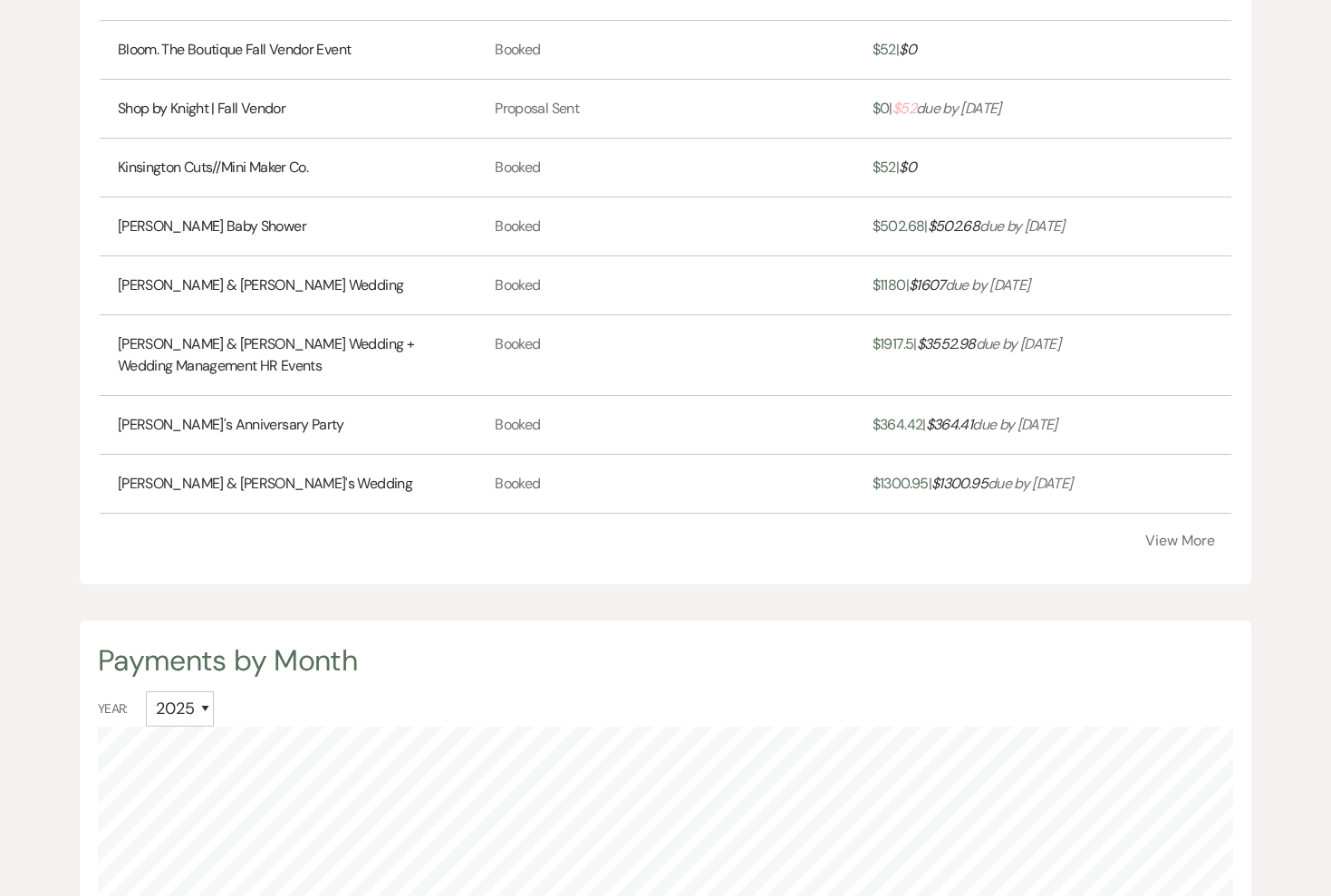 This screenshot has height=896, width=1331. I want to click on span: $ 364.42, so click(898, 424).